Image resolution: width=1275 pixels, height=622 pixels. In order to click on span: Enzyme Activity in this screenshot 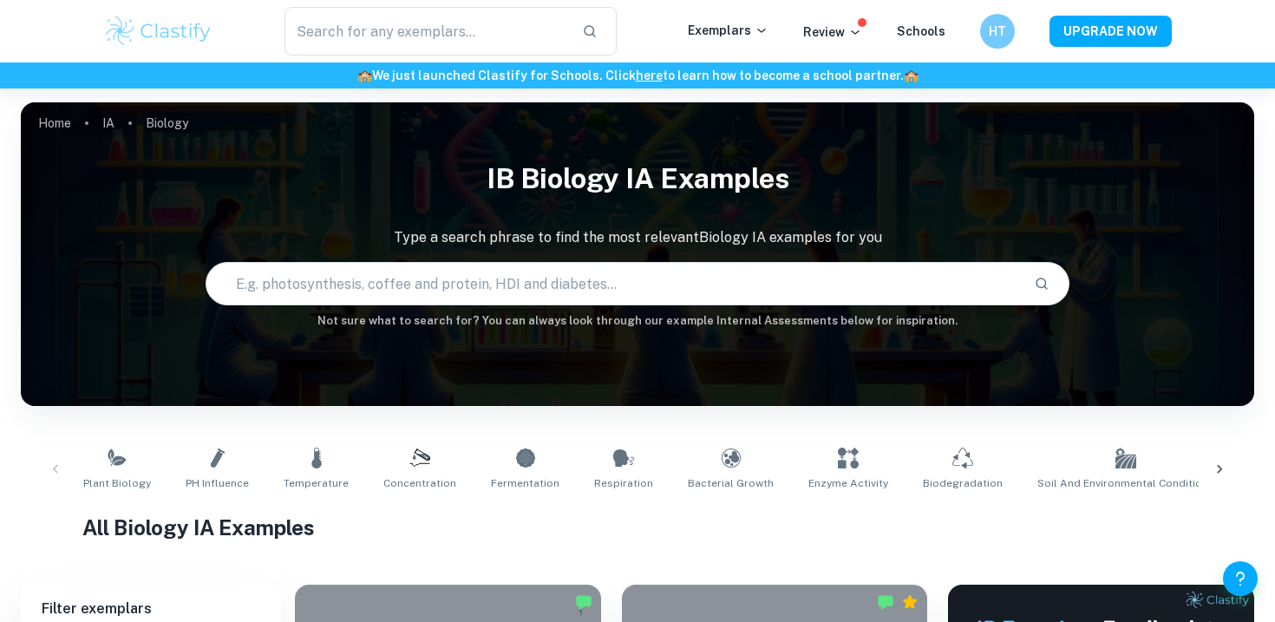, I will do `click(848, 483)`.